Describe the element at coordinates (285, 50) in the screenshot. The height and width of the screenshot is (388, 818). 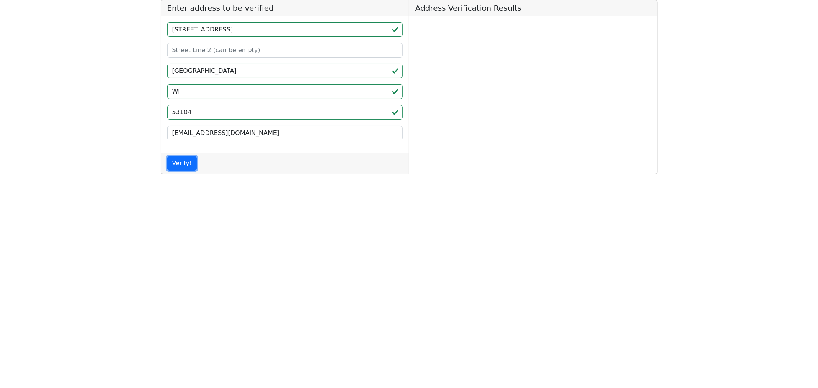
I see `input: Street Line 2 (can be empty)` at that location.